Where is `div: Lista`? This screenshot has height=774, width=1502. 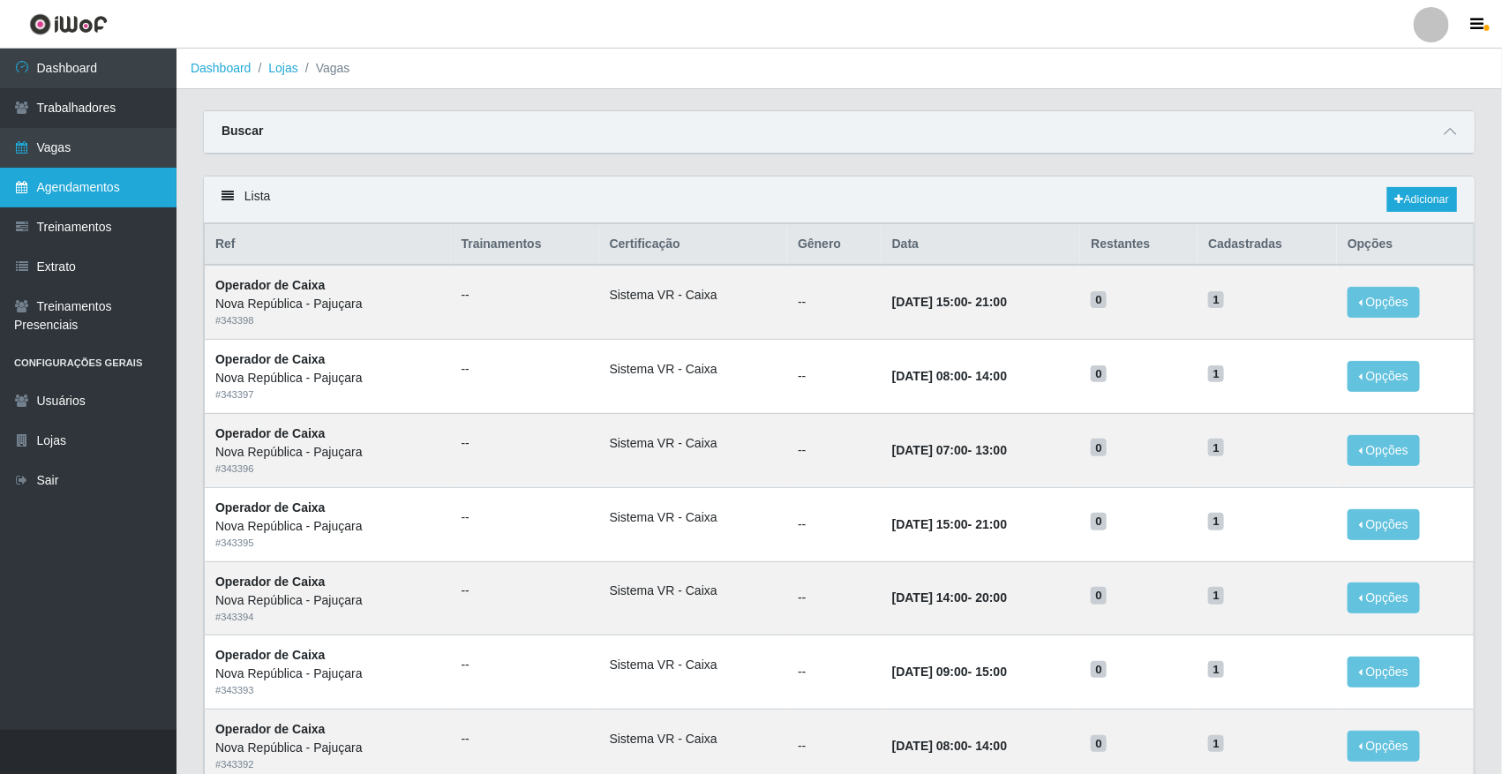 div: Lista is located at coordinates (839, 199).